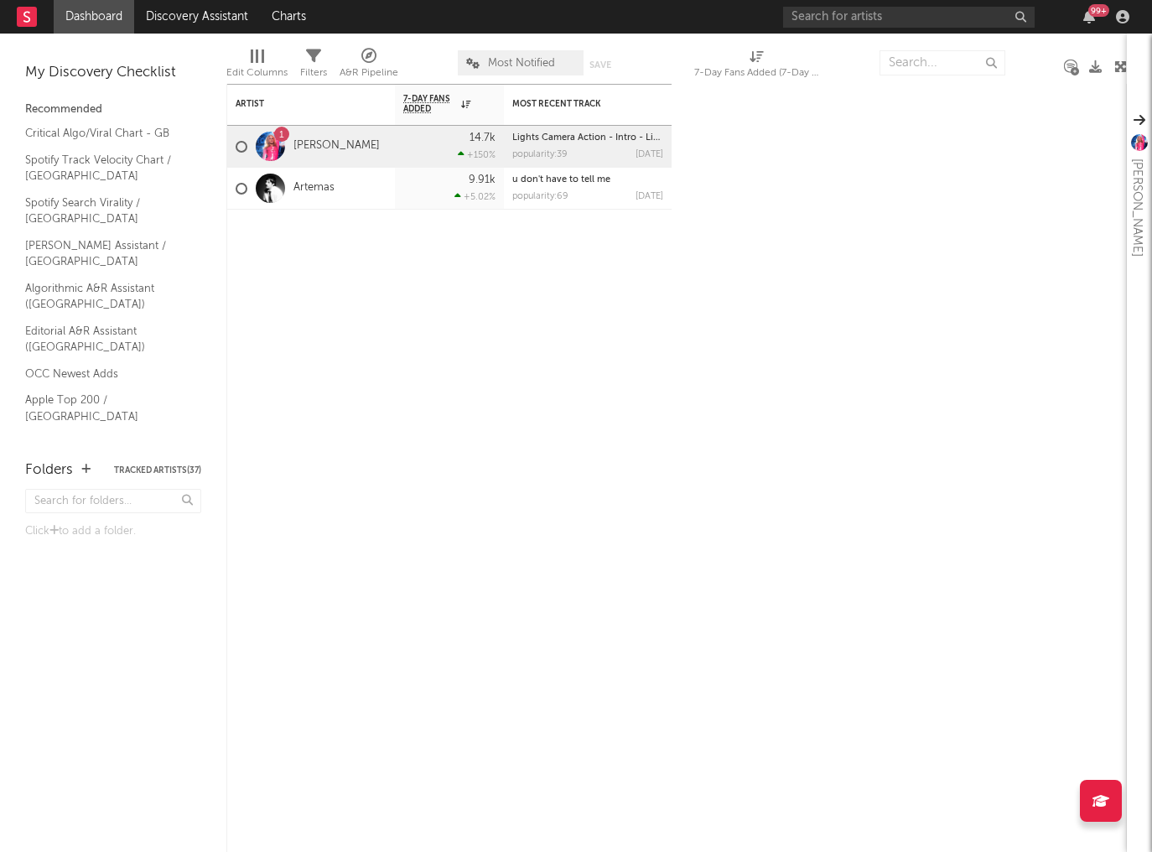 The height and width of the screenshot is (852, 1152). I want to click on input: Search for artists, so click(909, 17).